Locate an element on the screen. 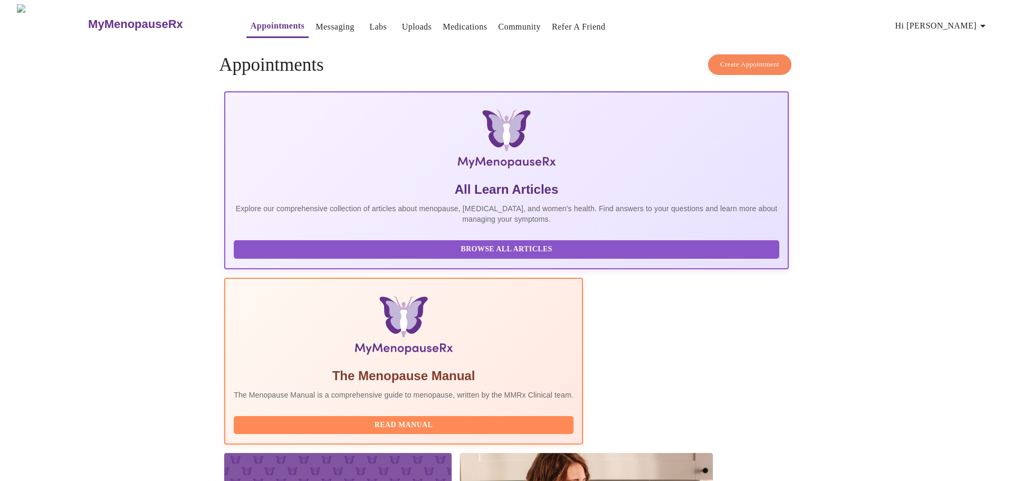 This screenshot has height=481, width=1013. img: Menopause Manual is located at coordinates (403, 327).